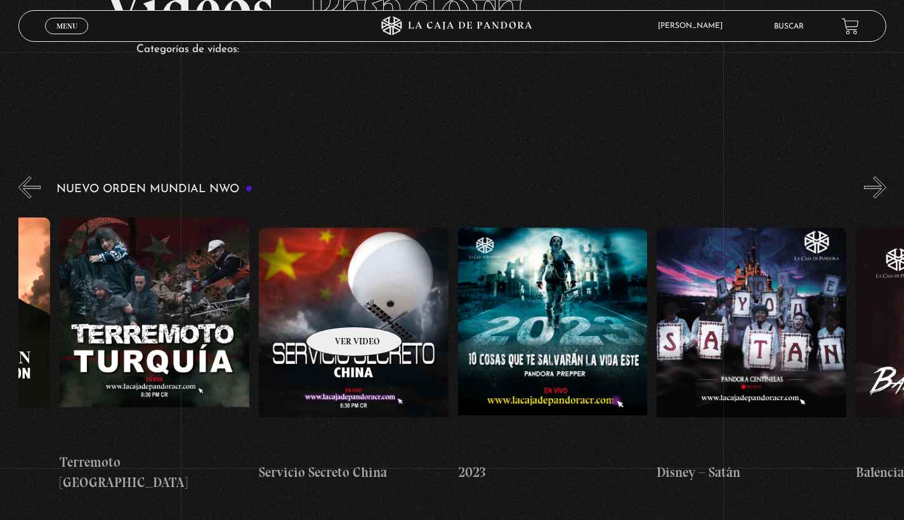 The height and width of the screenshot is (520, 904). I want to click on a: Servicio Secreto China, so click(353, 355).